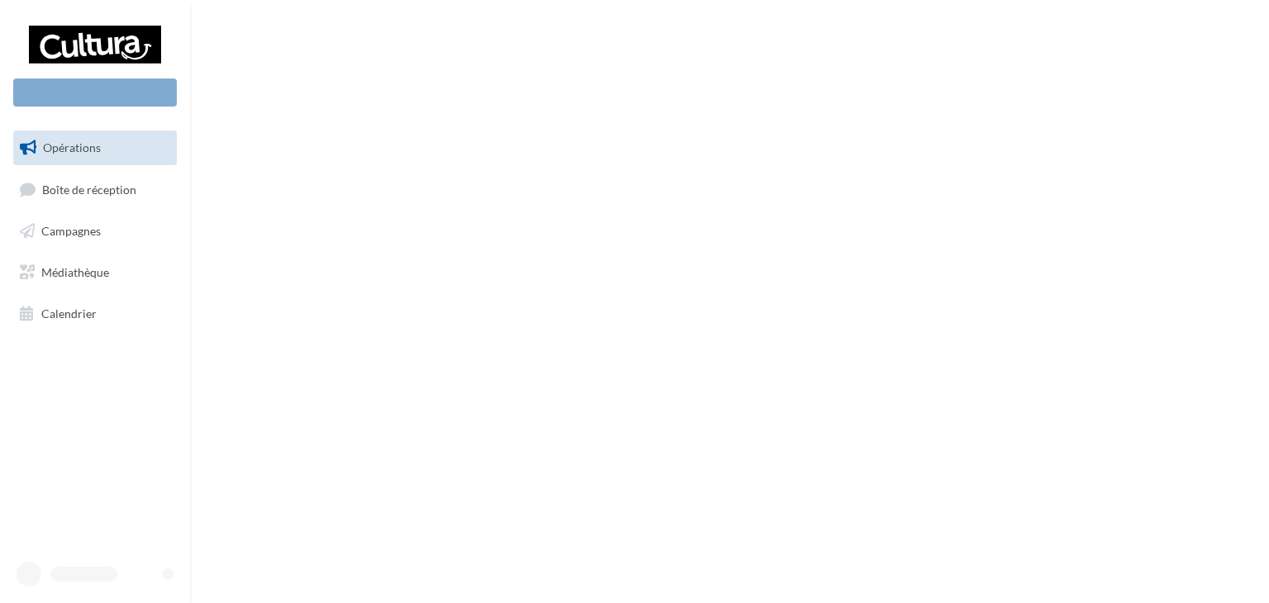 This screenshot has height=603, width=1269. I want to click on a: Campagnes, so click(95, 231).